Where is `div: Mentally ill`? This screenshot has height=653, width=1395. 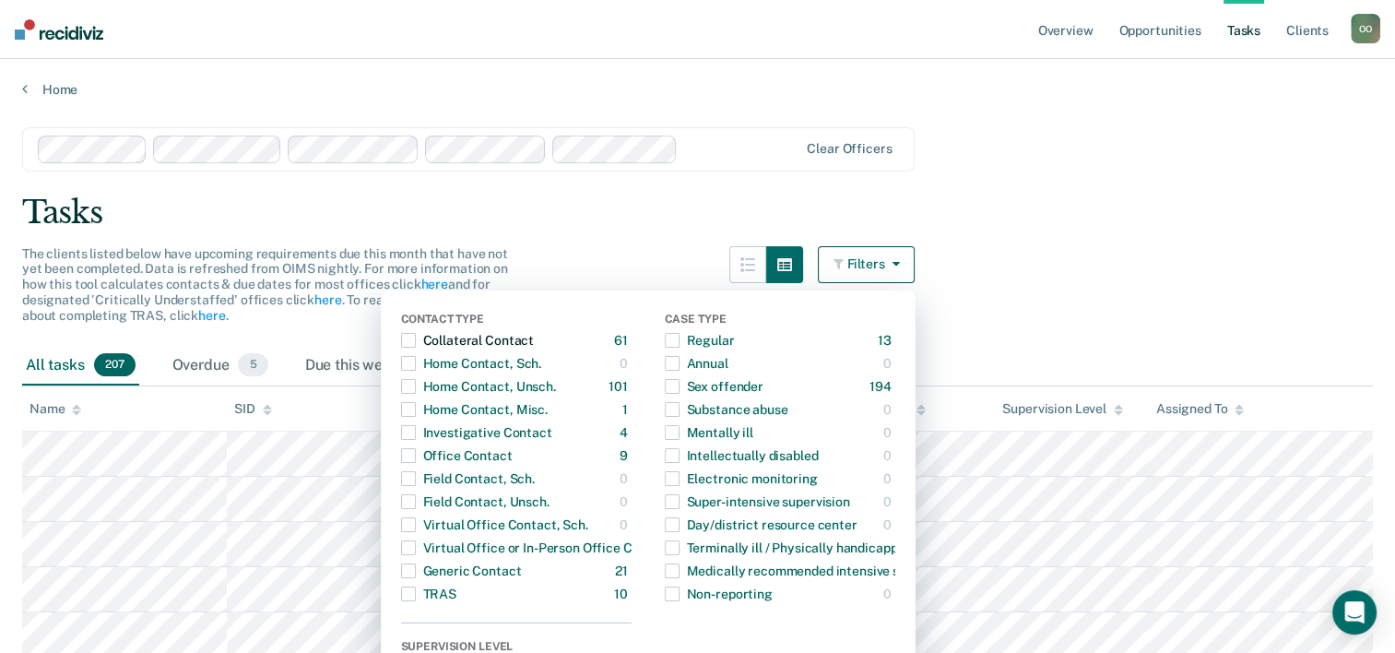
div: Mentally ill is located at coordinates (709, 432).